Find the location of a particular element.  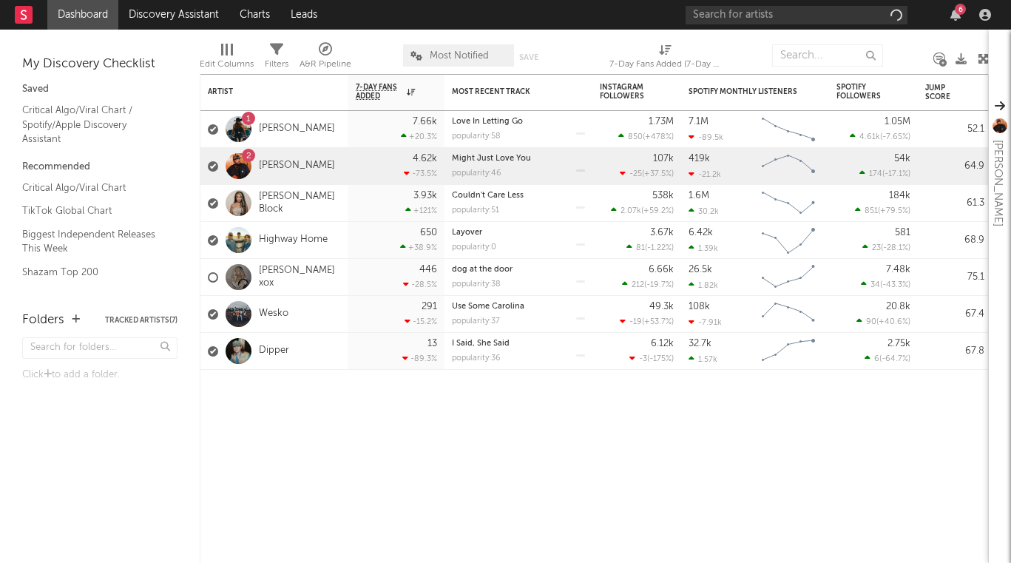

span: Most Notified is located at coordinates (459, 55).